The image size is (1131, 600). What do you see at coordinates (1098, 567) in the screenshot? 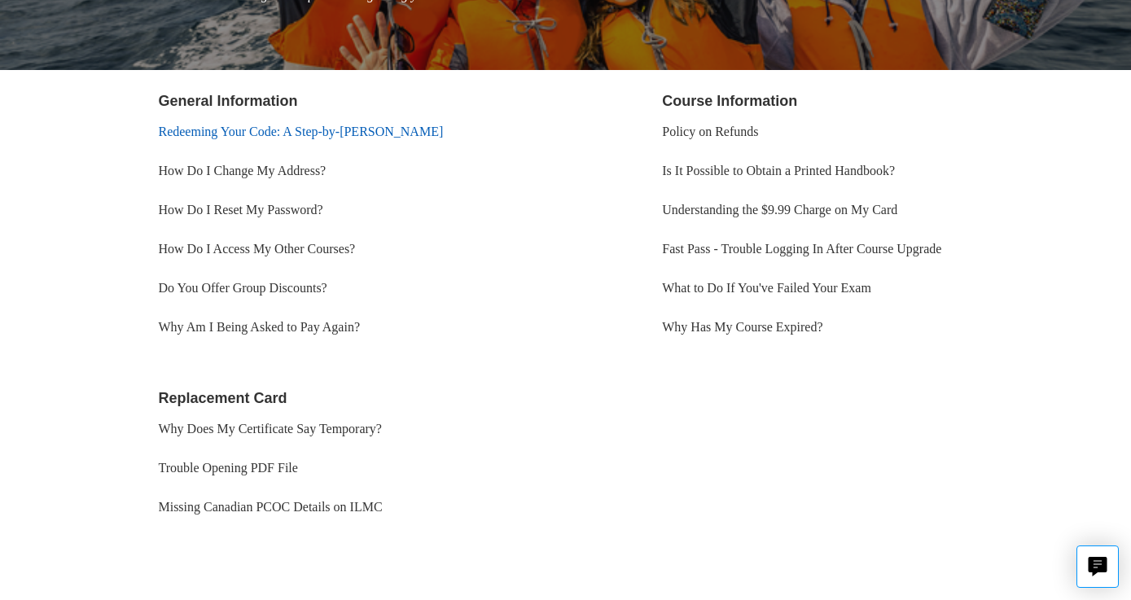
I see `button: Live chat` at bounding box center [1098, 567].